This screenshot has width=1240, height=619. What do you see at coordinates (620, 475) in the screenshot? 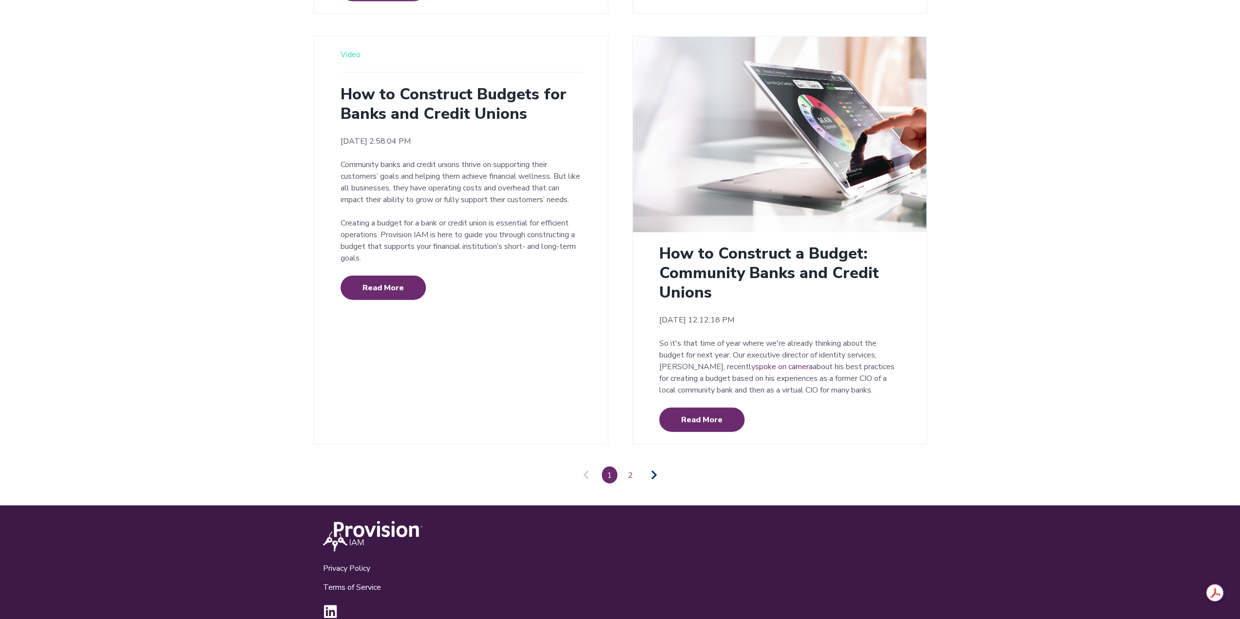
I see `nav: Pagination` at bounding box center [620, 475].